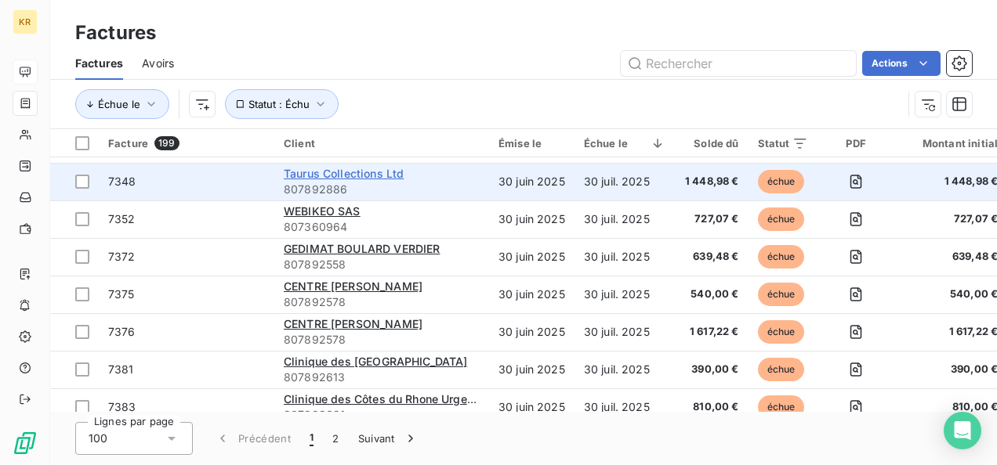 The width and height of the screenshot is (997, 465). What do you see at coordinates (625, 143) in the screenshot?
I see `div: Échue le` at bounding box center [625, 143].